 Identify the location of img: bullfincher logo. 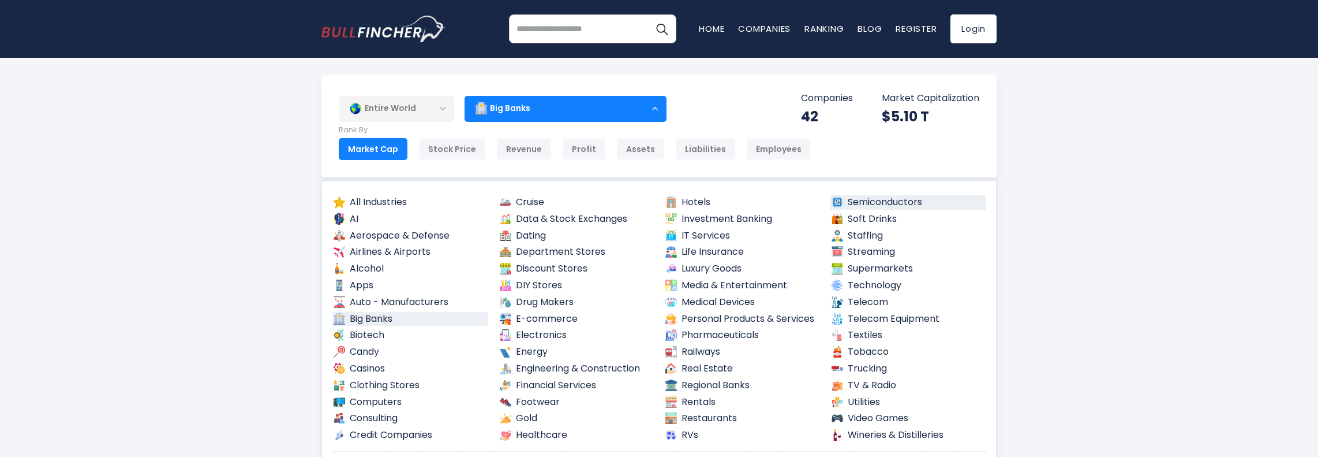
(383, 29).